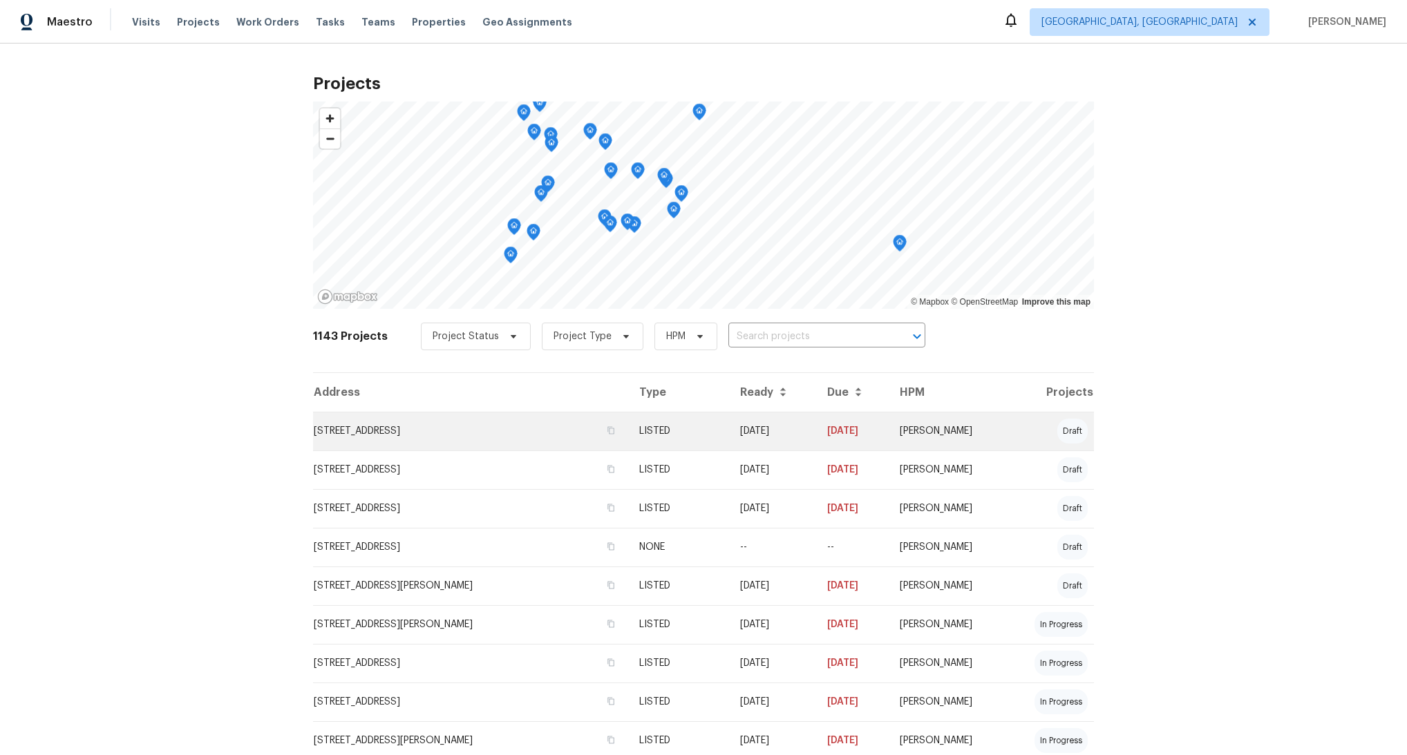 This screenshot has width=1407, height=755. What do you see at coordinates (350, 337) in the screenshot?
I see `h2: 1143 Projects` at bounding box center [350, 337].